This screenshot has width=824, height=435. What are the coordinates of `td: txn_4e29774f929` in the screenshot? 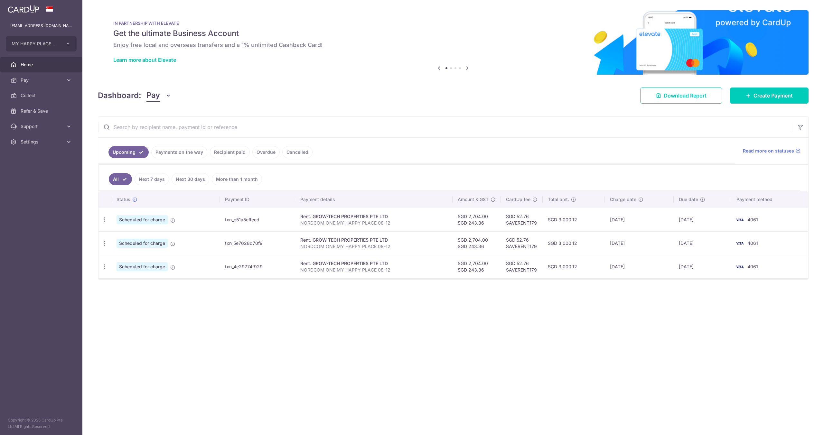 It's located at (257, 266).